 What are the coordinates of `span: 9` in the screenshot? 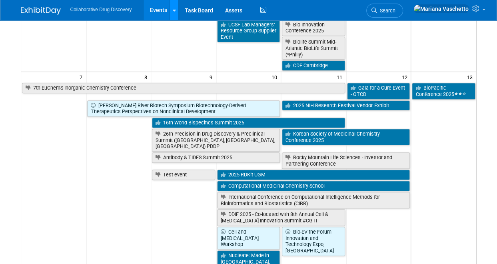 It's located at (212, 77).